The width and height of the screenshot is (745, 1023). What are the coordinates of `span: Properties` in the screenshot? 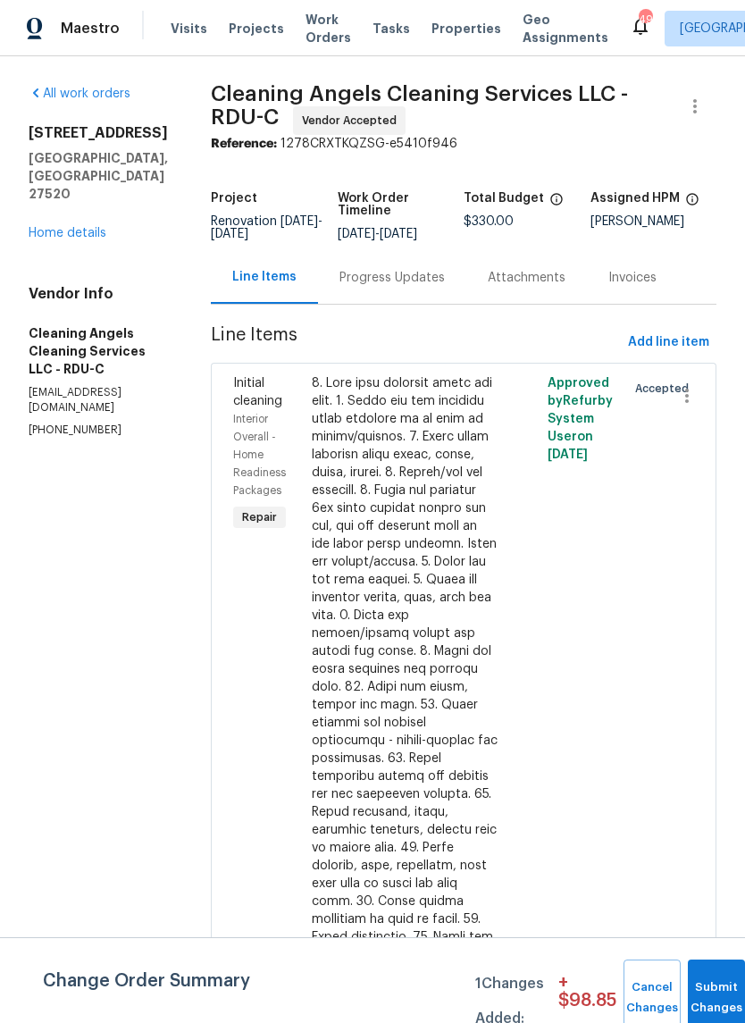 It's located at (466, 29).